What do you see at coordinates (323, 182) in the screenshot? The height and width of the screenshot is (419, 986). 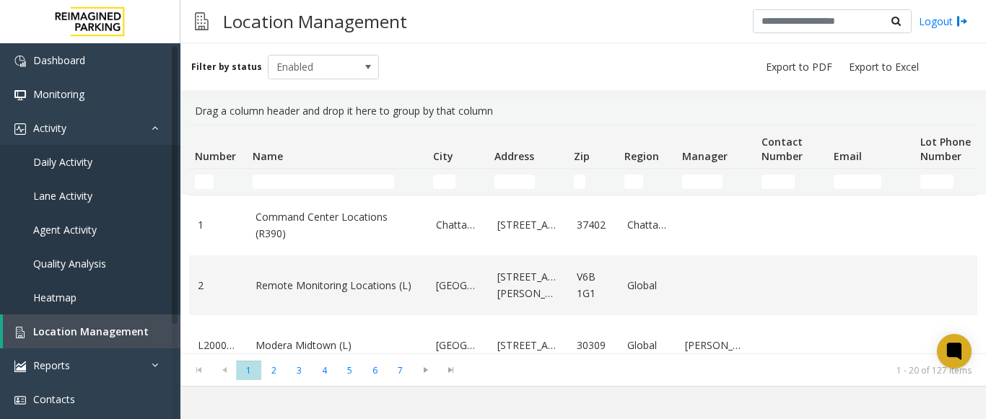 I see `input: Name Filter` at bounding box center [323, 182].